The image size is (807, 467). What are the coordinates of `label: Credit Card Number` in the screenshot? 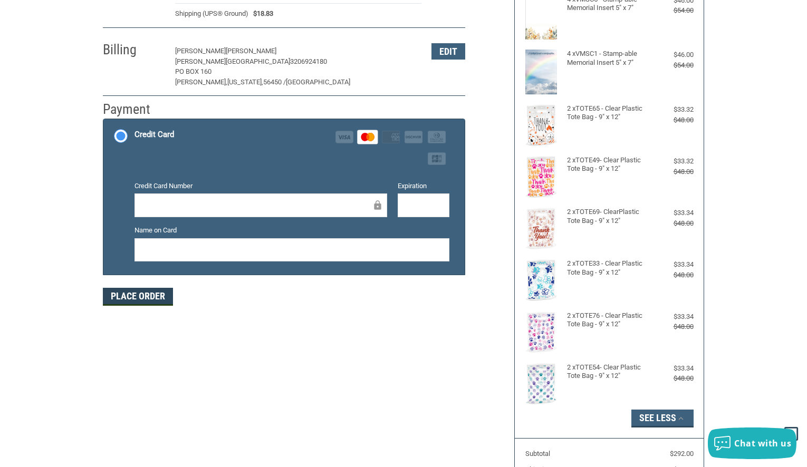 It's located at (261, 186).